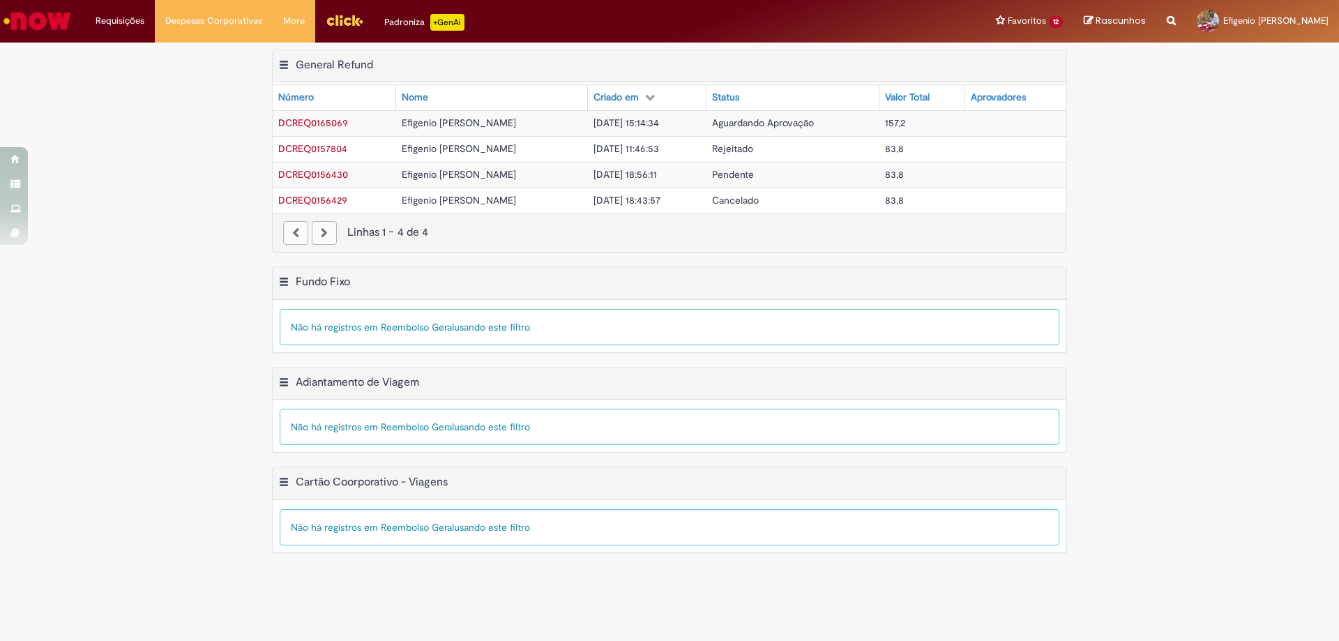  I want to click on div: Nome, so click(415, 98).